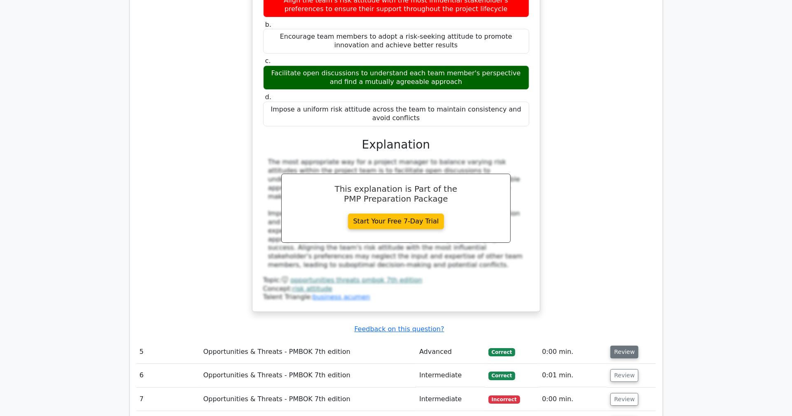 This screenshot has width=792, height=416. What do you see at coordinates (168, 400) in the screenshot?
I see `td: 7` at bounding box center [168, 400].